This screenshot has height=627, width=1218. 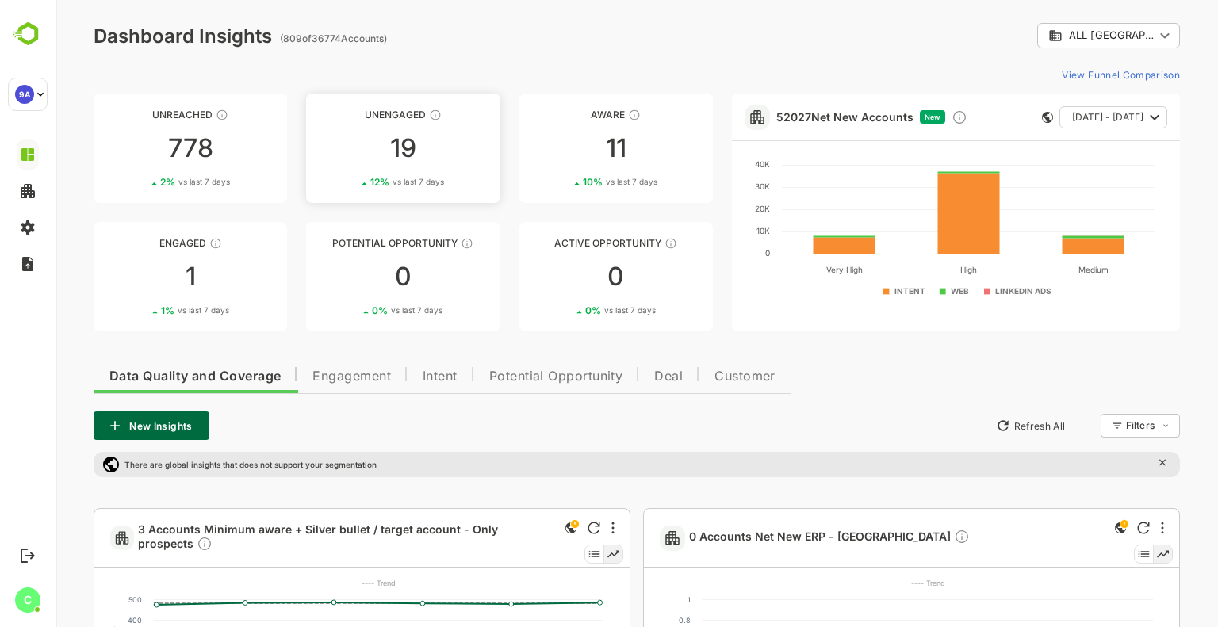 What do you see at coordinates (706, 164) in the screenshot?
I see `text: 40K` at bounding box center [706, 164].